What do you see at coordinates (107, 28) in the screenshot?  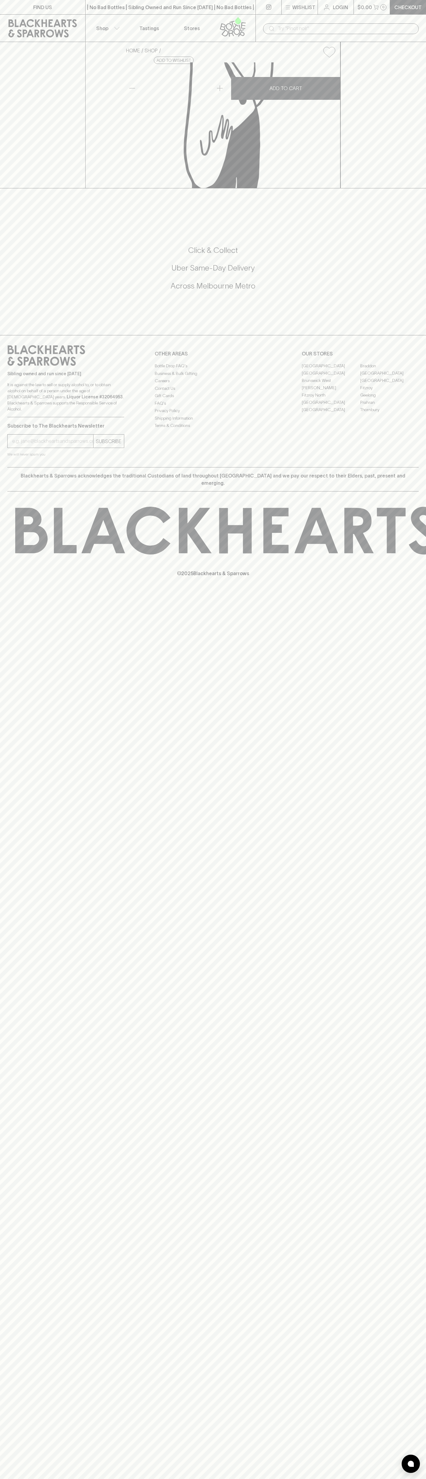 I see `button: Shop` at bounding box center [107, 28].